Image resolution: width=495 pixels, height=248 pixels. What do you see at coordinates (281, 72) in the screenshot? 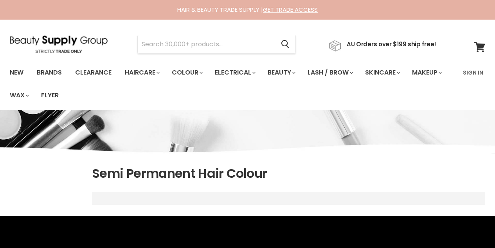
I see `a: Beauty` at bounding box center [281, 72].